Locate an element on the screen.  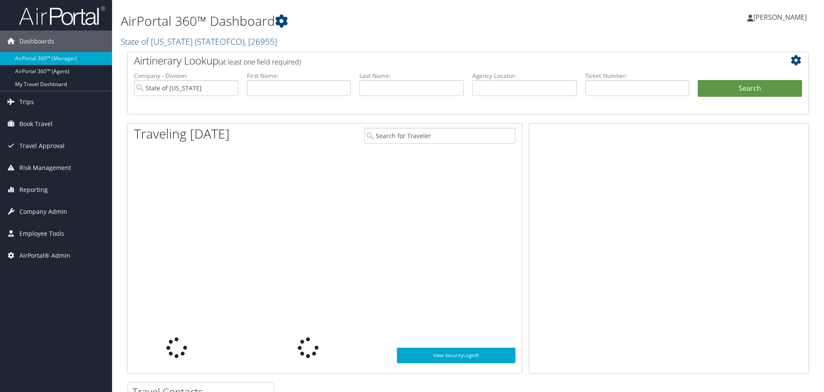
span: , [ 26955 ] is located at coordinates (261, 41).